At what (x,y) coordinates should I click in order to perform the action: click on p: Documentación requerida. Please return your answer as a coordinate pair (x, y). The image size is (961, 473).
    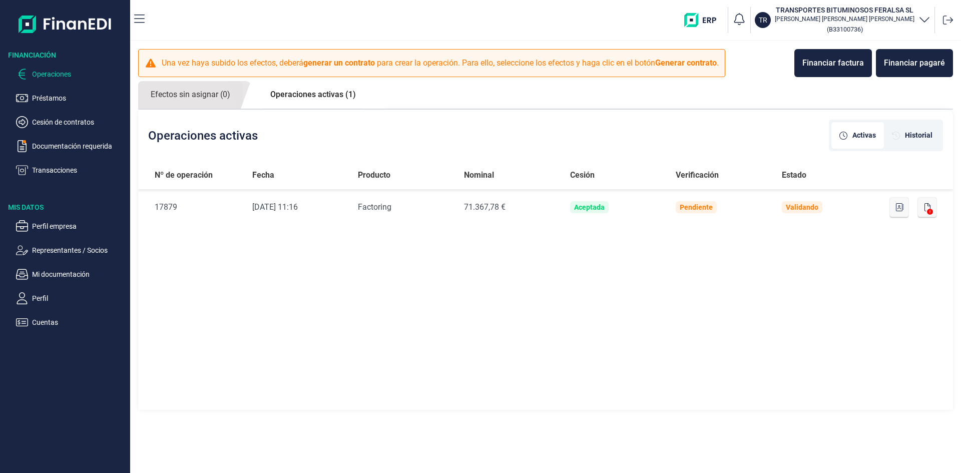
    Looking at the image, I should click on (79, 146).